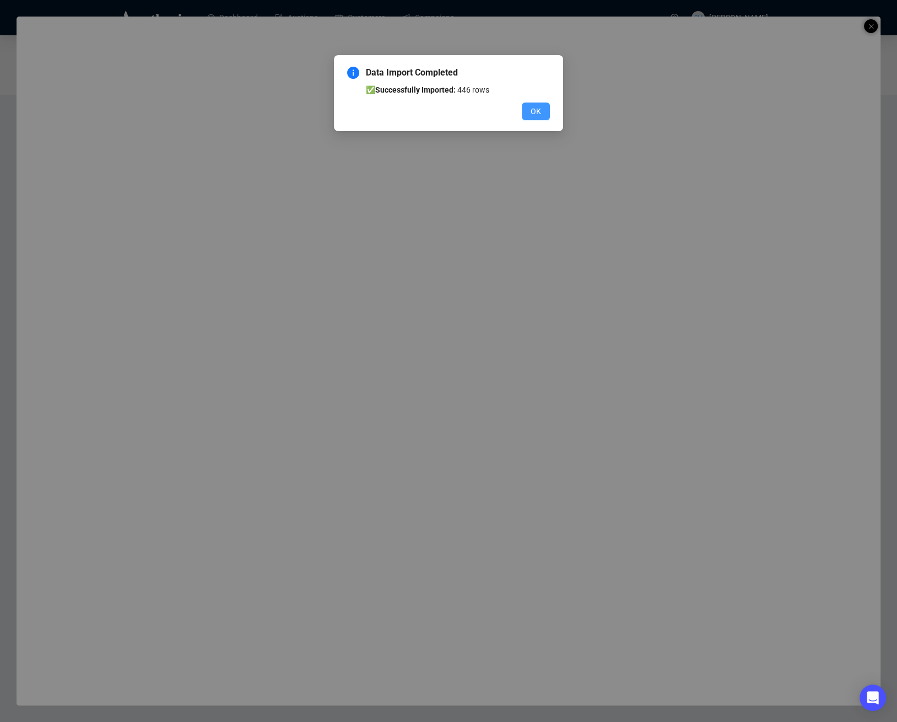 The height and width of the screenshot is (722, 897). Describe the element at coordinates (415, 90) in the screenshot. I see `b: Successfully Imported:` at that location.